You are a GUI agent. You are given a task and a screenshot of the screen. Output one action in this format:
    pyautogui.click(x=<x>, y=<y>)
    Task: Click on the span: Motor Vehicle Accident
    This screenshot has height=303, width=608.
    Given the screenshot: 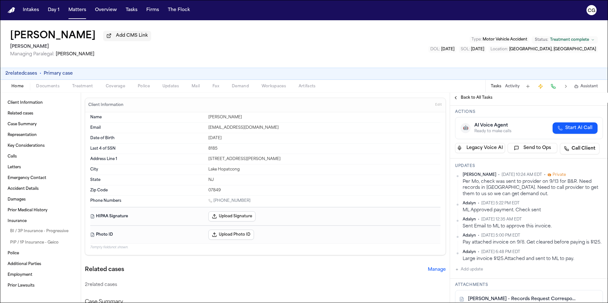 What is the action you would take?
    pyautogui.click(x=505, y=40)
    